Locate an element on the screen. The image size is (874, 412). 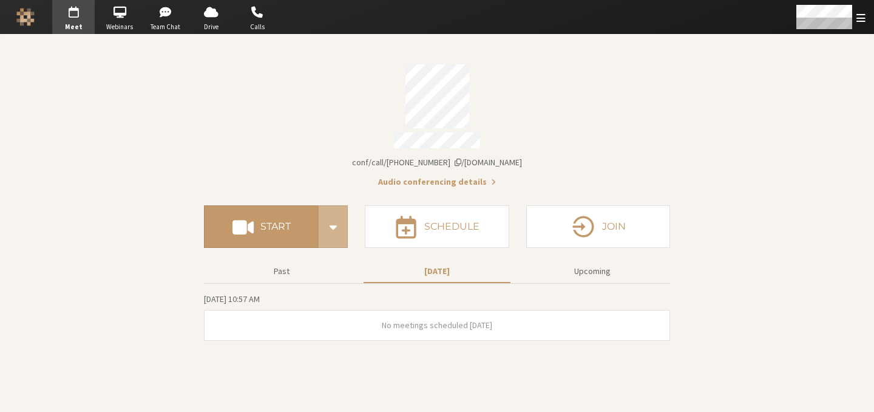
span: Calls is located at coordinates (257, 27).